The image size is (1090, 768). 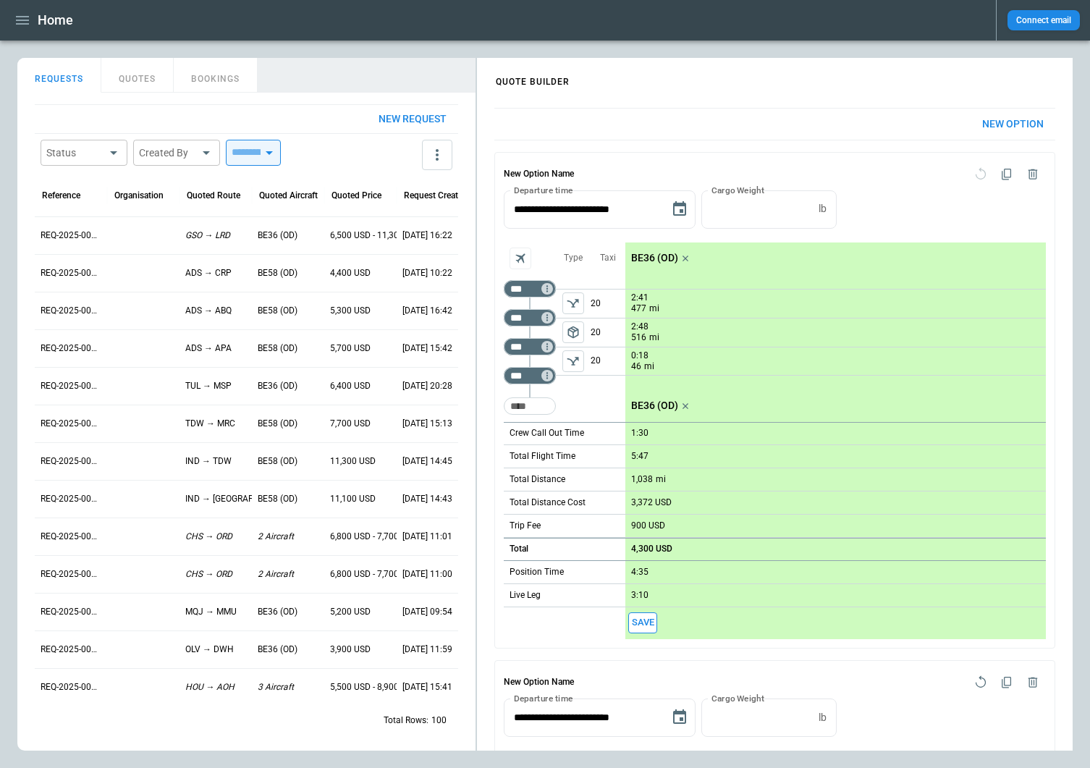 I want to click on button: BOOKINGS, so click(x=216, y=75).